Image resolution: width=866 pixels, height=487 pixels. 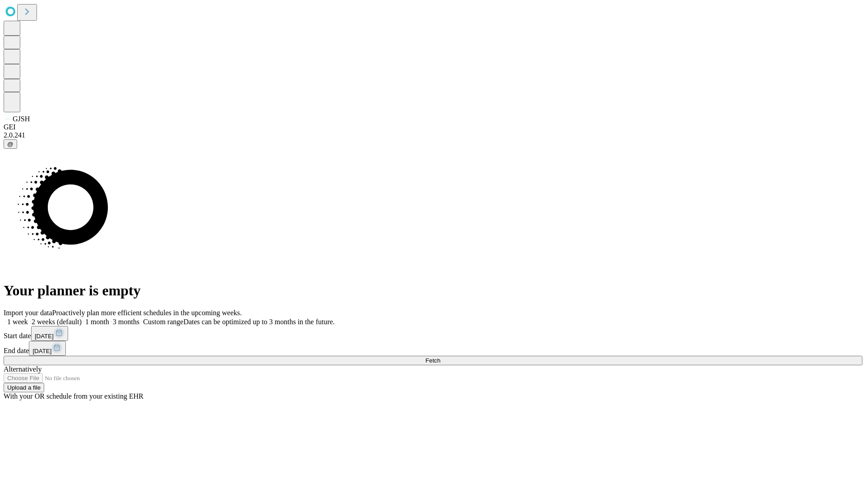 I want to click on button: Upload a file, so click(x=24, y=388).